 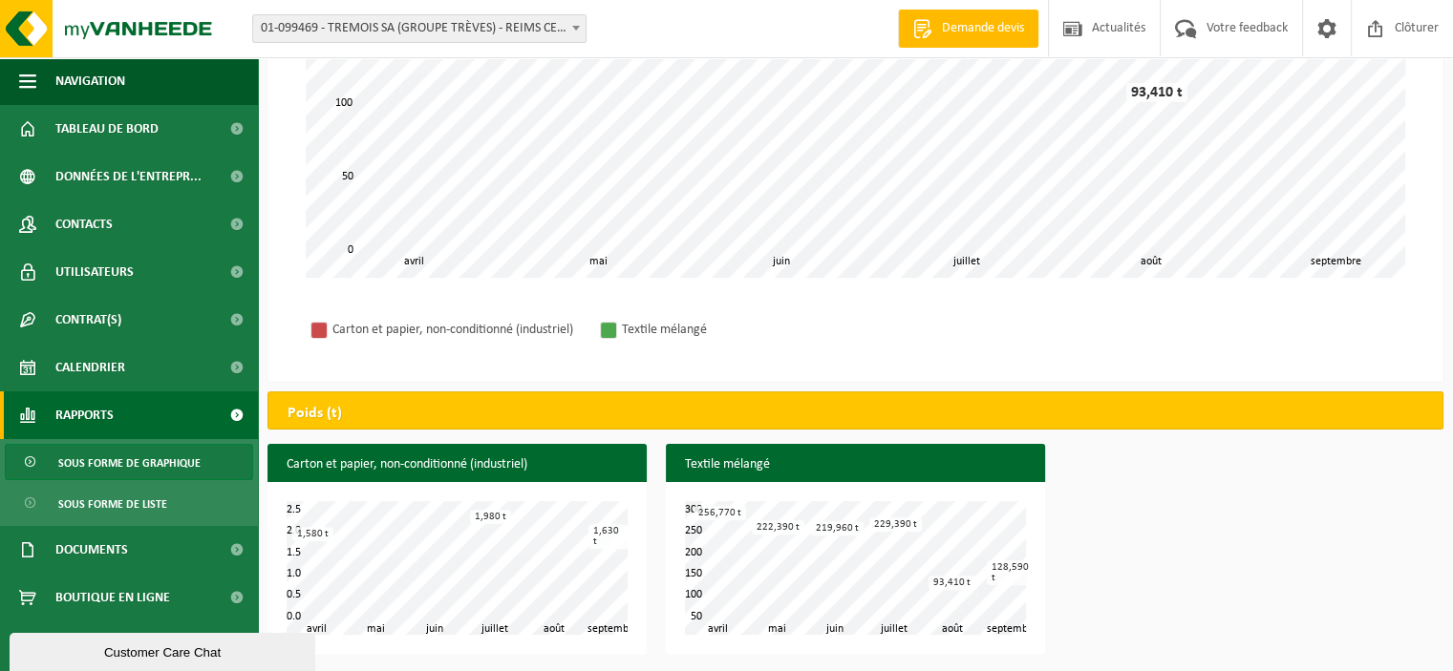 I want to click on span: Rapports, so click(x=84, y=415).